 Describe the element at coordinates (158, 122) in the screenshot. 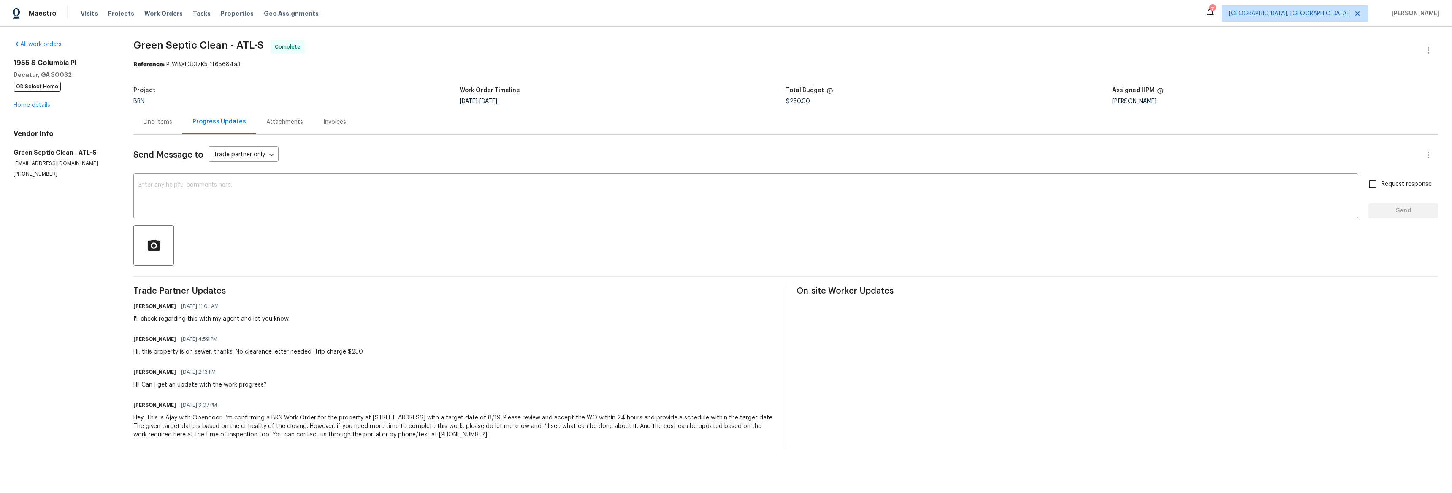

I see `div: Line Items` at that location.